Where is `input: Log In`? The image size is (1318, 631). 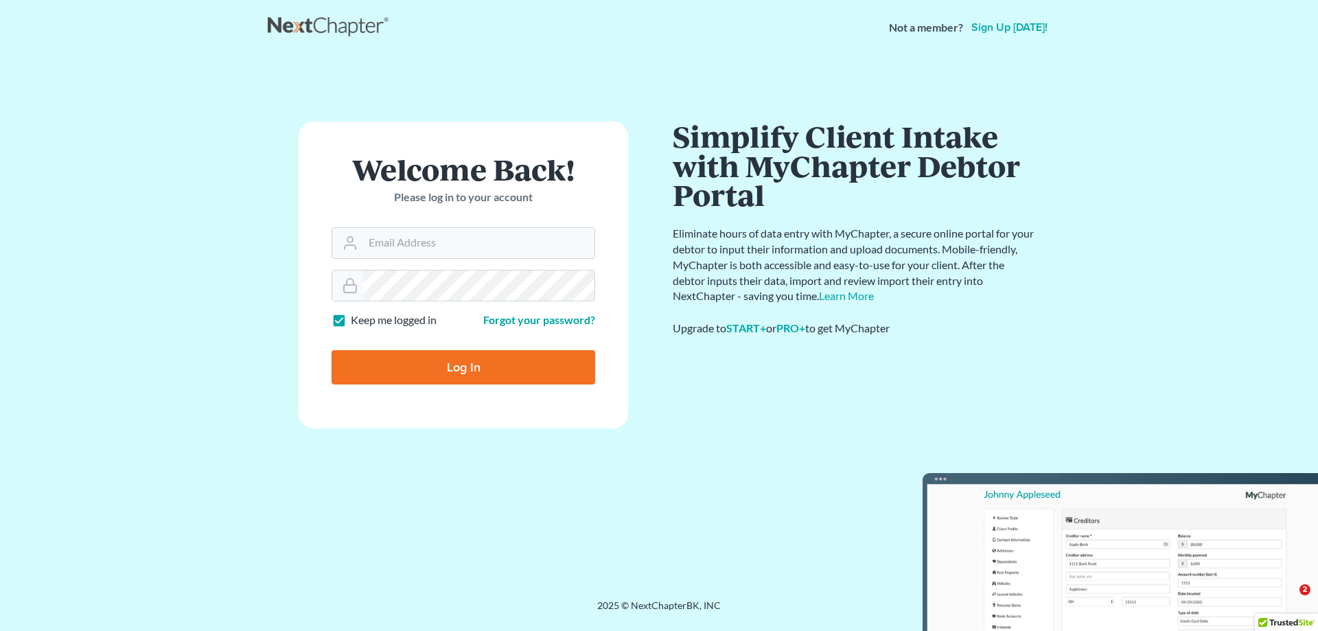 input: Log In is located at coordinates (463, 367).